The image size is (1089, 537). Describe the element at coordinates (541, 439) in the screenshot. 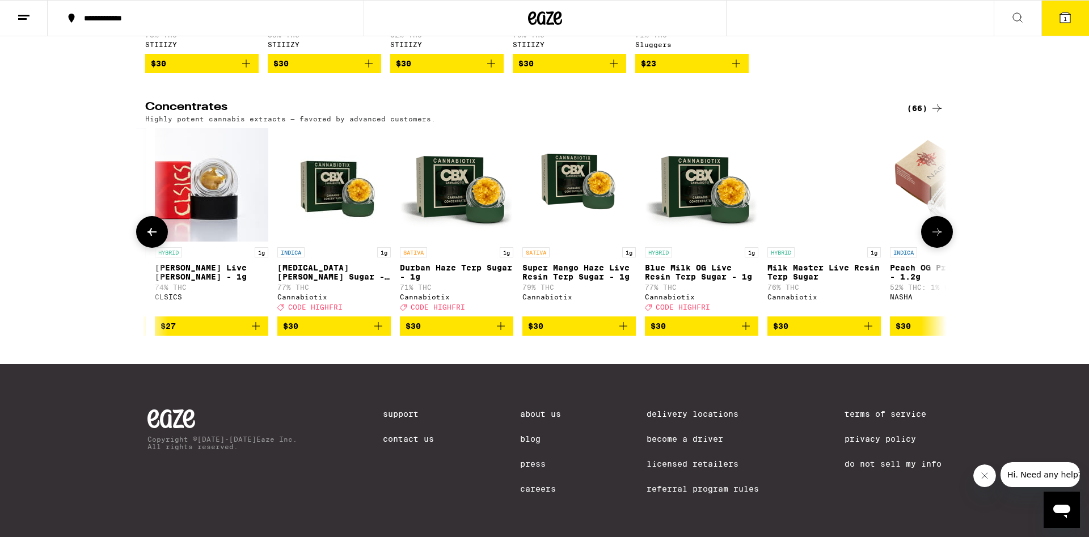

I see `a: Blog` at that location.